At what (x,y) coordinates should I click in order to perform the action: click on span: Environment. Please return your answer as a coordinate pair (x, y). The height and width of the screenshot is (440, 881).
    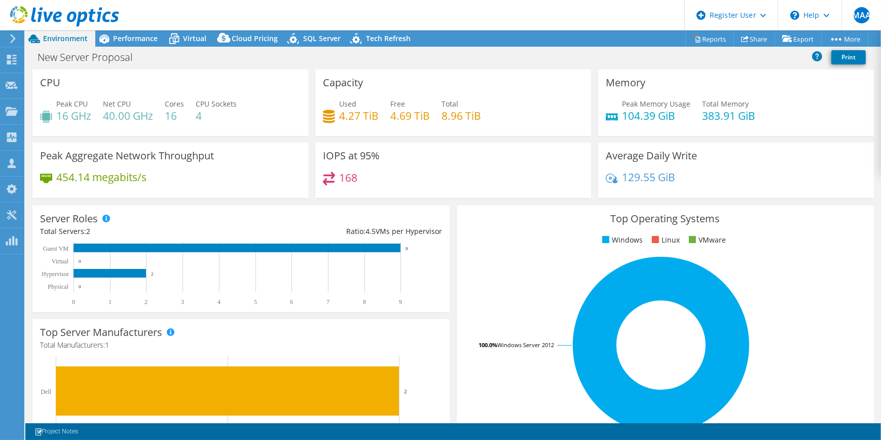
    Looking at the image, I should click on (65, 38).